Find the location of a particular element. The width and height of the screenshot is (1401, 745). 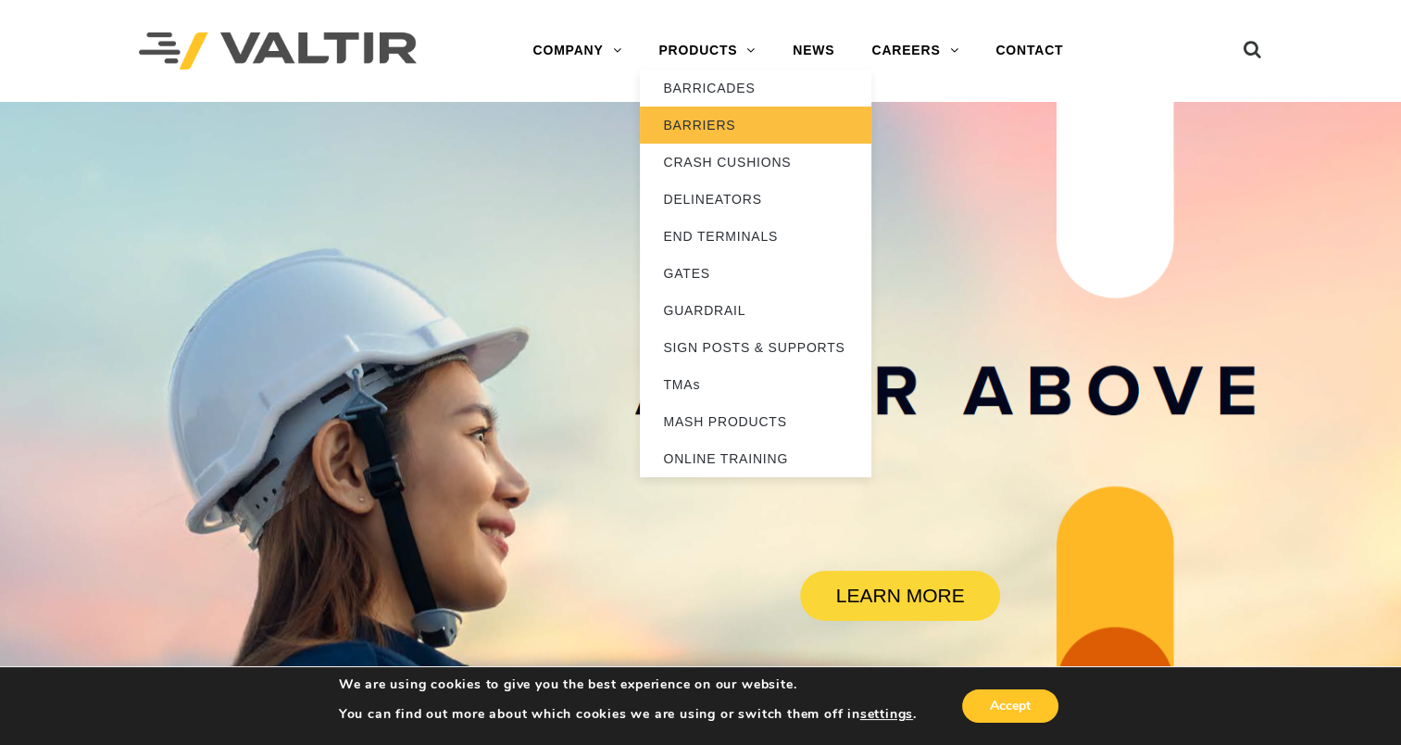

a: CONTACT is located at coordinates (1029, 51).